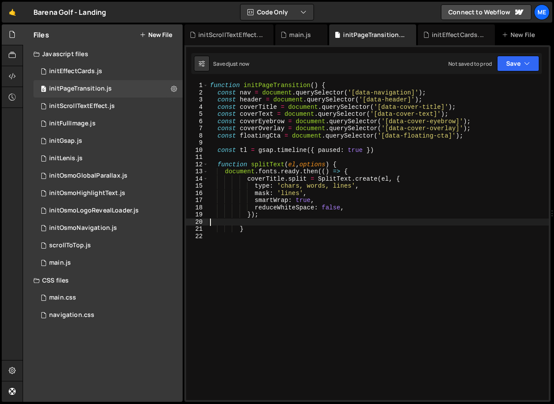 The image size is (554, 404). Describe the element at coordinates (108, 158) in the screenshot. I see `div: 17023/46770.js` at that location.